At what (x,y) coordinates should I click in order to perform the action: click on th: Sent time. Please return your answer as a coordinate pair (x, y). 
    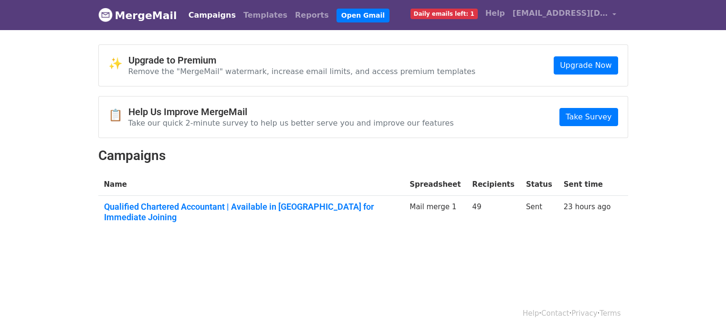
    Looking at the image, I should click on (587, 184).